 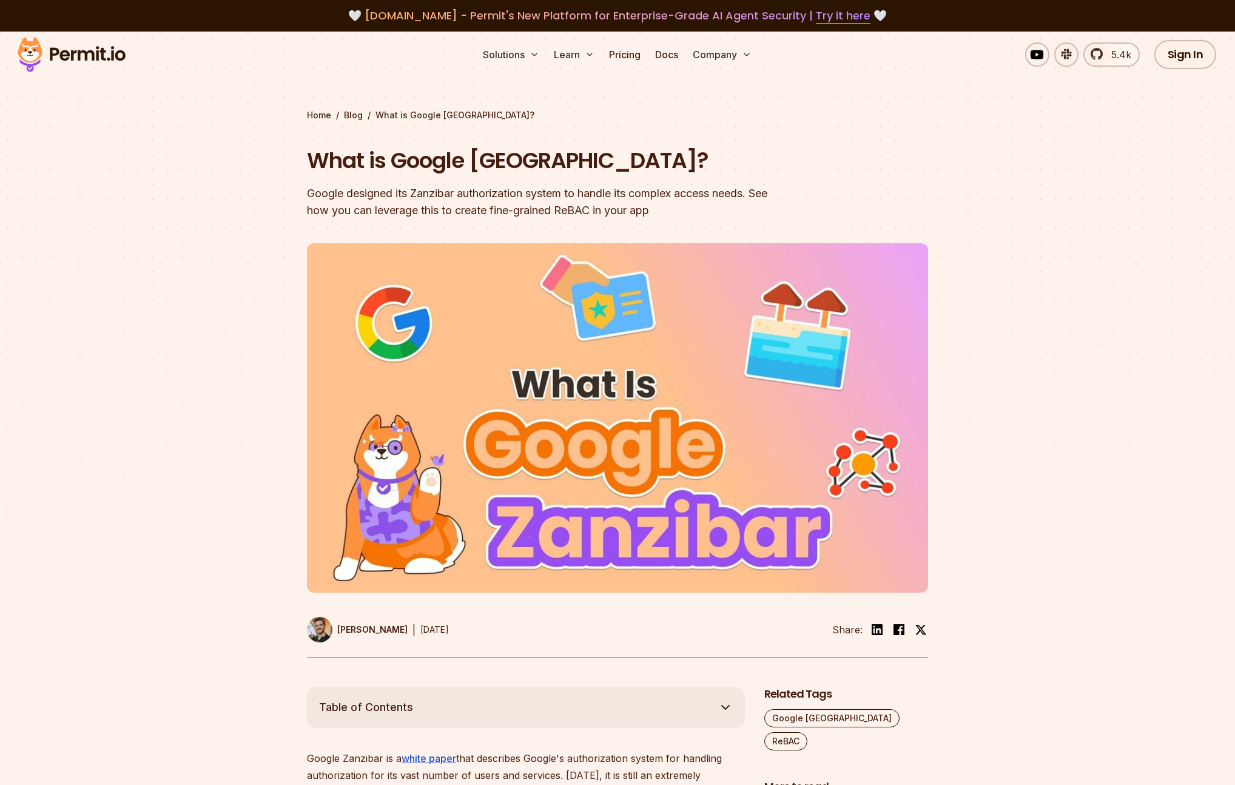 I want to click on button: twitter, so click(x=921, y=630).